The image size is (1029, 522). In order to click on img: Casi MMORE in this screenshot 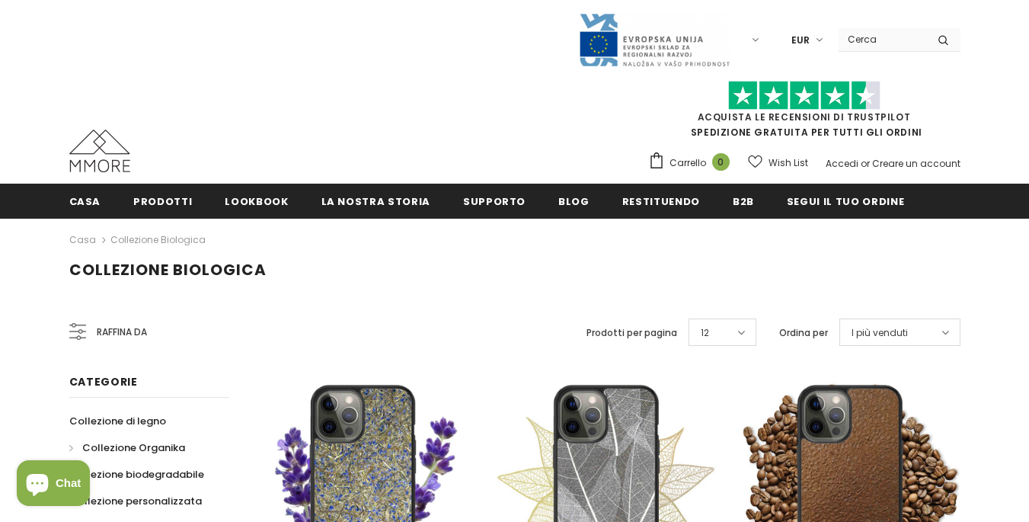, I will do `click(100, 151)`.